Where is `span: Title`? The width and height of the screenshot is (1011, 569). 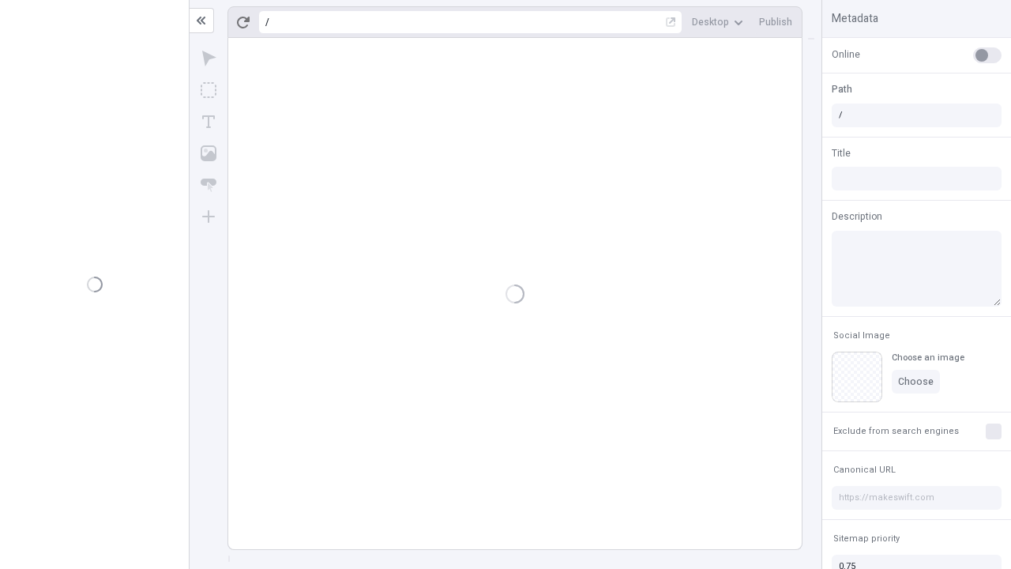 span: Title is located at coordinates (841, 153).